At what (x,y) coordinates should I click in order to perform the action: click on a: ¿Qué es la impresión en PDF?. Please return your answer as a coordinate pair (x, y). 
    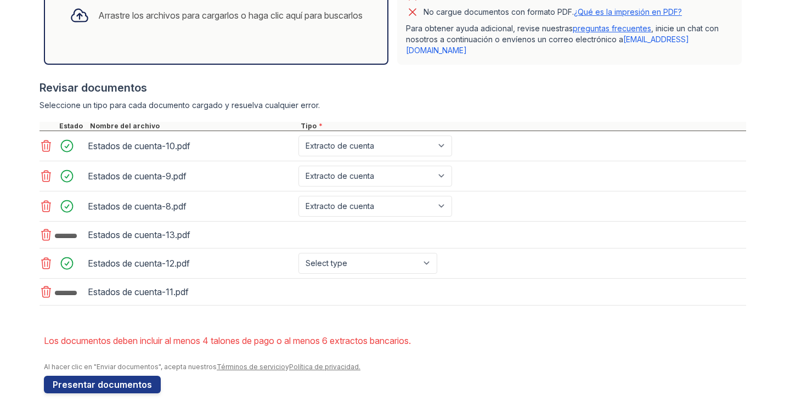
    Looking at the image, I should click on (628, 12).